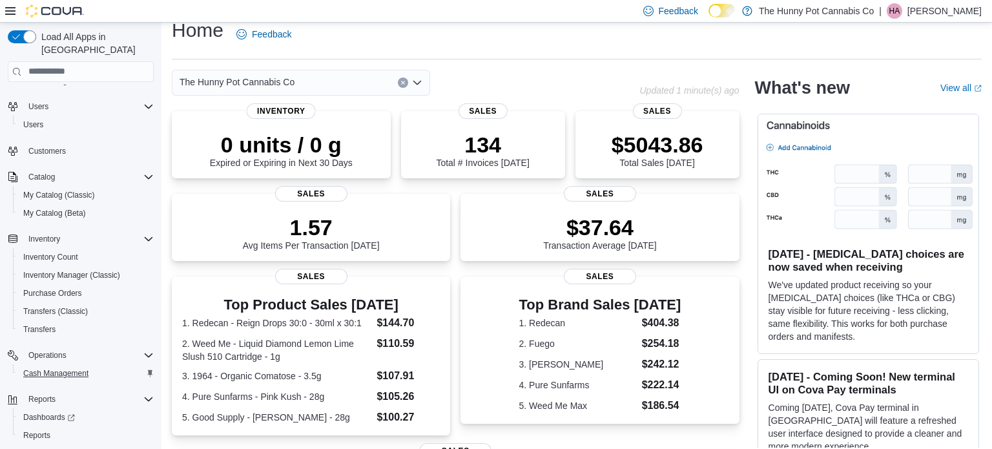 Image resolution: width=992 pixels, height=449 pixels. Describe the element at coordinates (689, 90) in the screenshot. I see `p: Updated 1 minute(s) ago` at that location.